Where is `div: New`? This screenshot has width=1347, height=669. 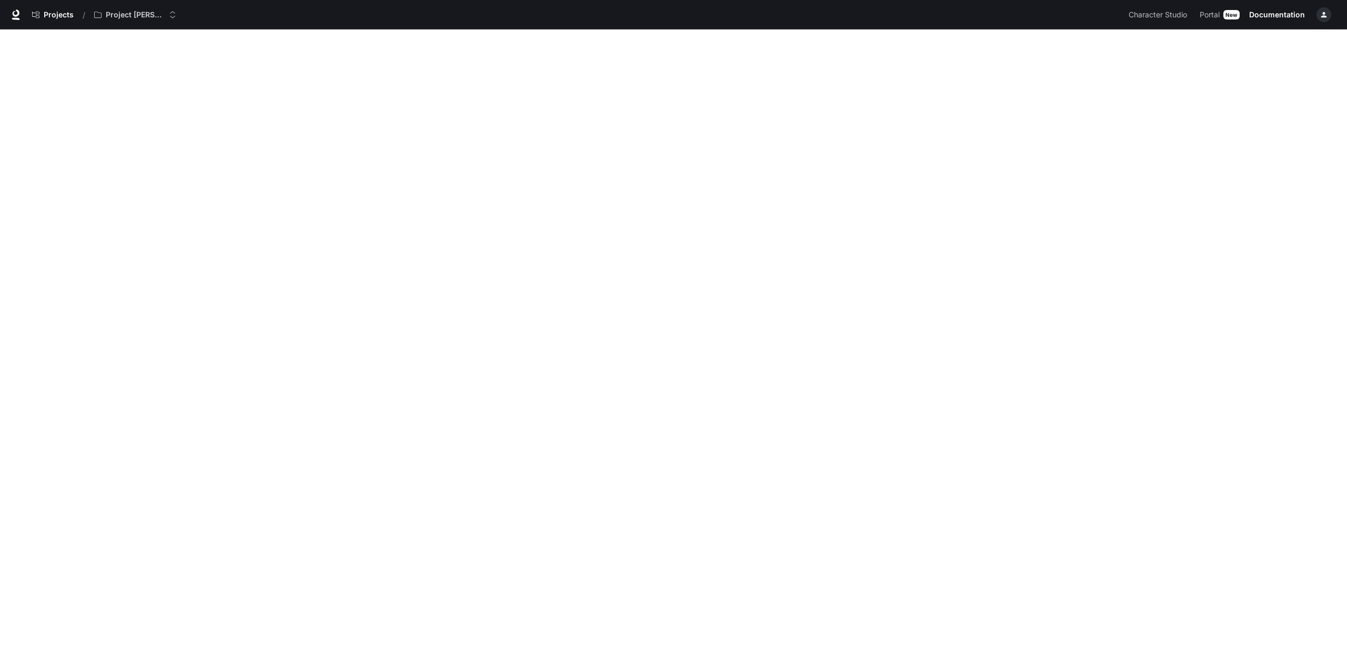
div: New is located at coordinates (1232, 15).